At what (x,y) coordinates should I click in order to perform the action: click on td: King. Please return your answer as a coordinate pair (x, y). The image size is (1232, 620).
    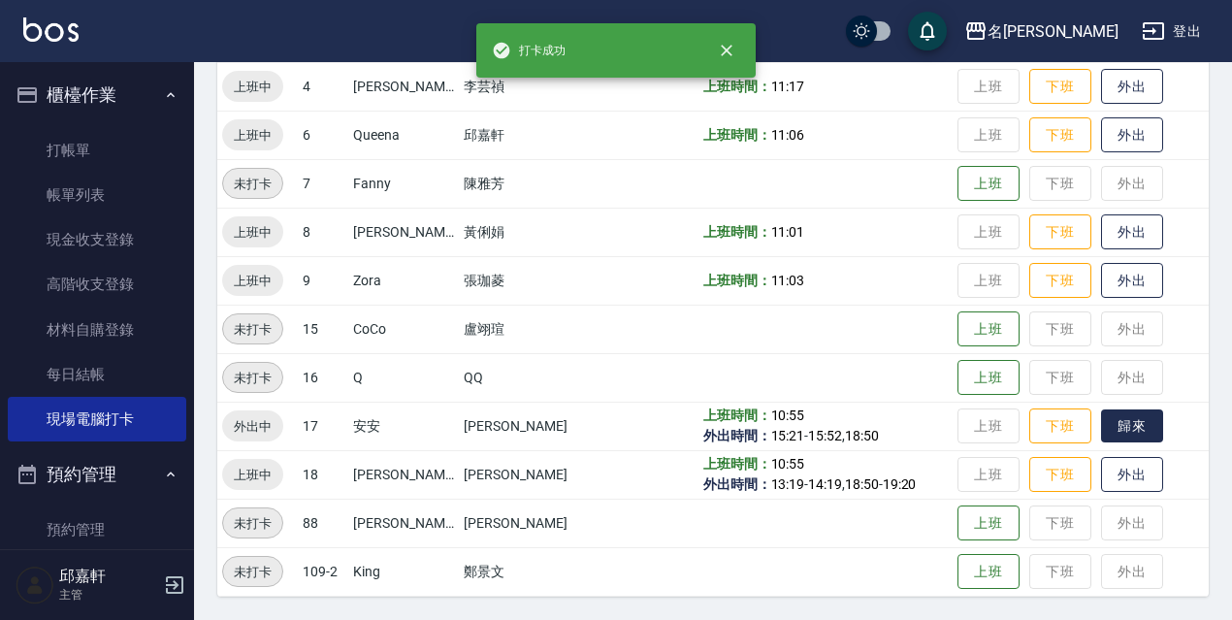
    Looking at the image, I should click on (403, 571).